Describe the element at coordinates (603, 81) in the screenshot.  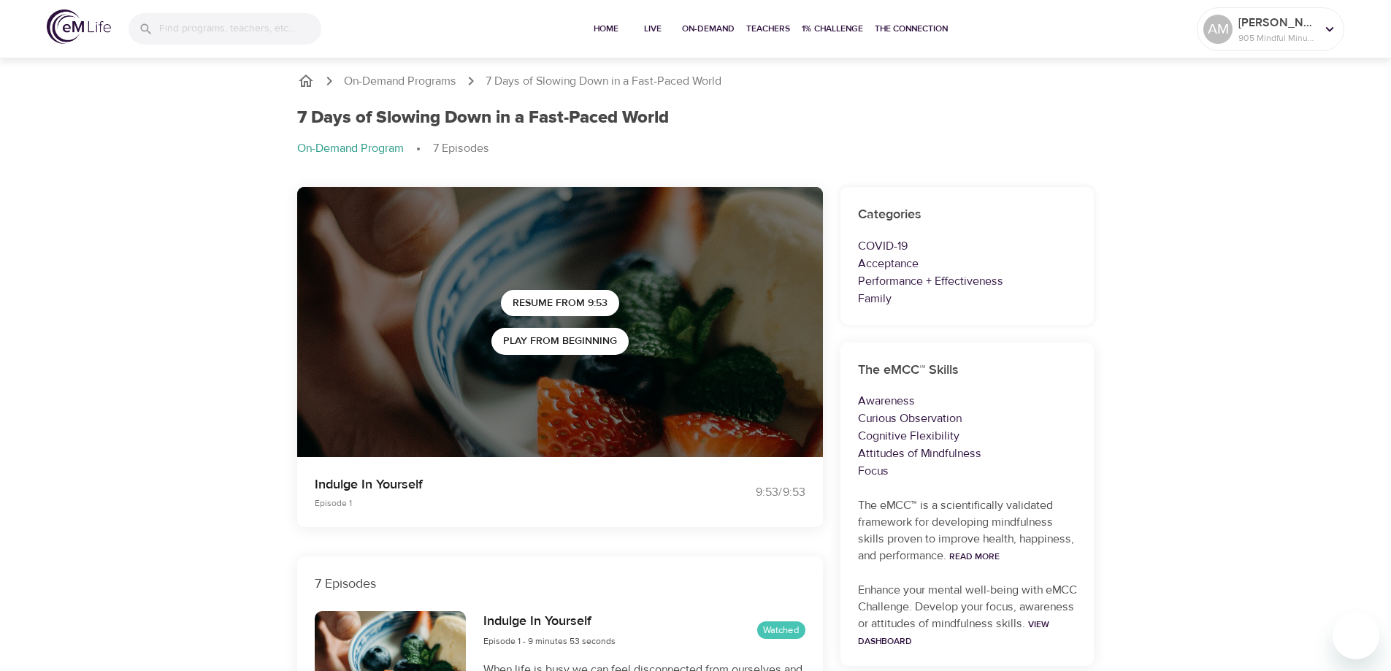
I see `p: 7 Days of Slowing Down in a Fast-Paced World` at that location.